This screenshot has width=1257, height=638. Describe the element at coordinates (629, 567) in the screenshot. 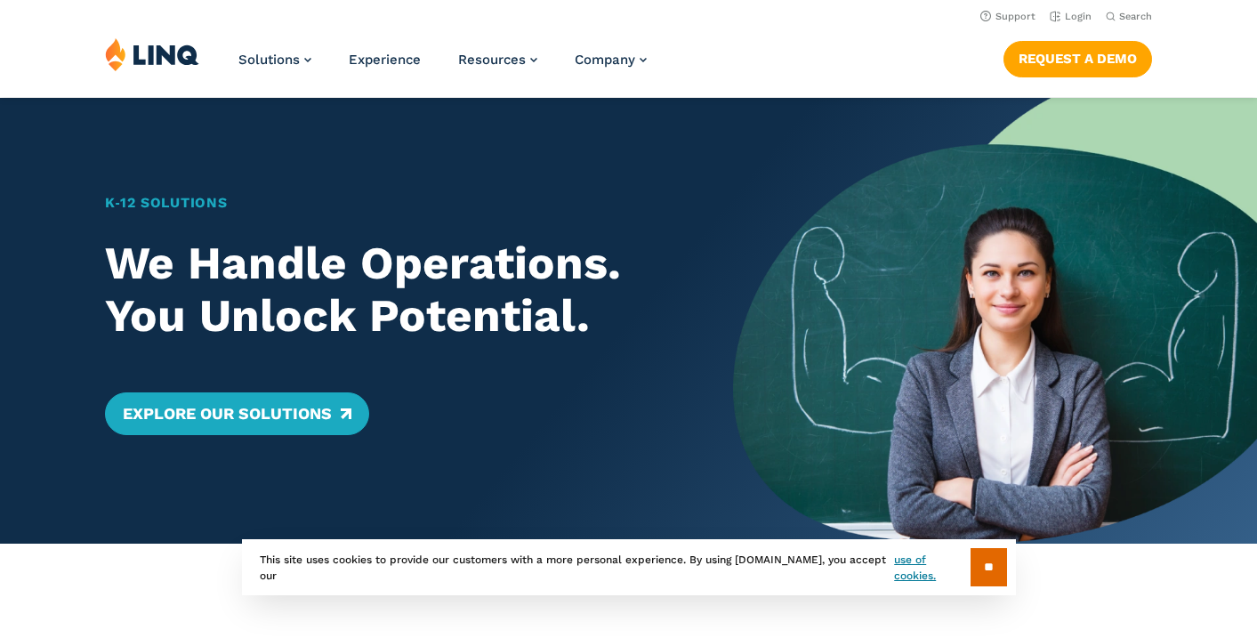

I see `div: This site uses cookies to provide our customers with a more personal experience. By using [DOMAIN...` at that location.